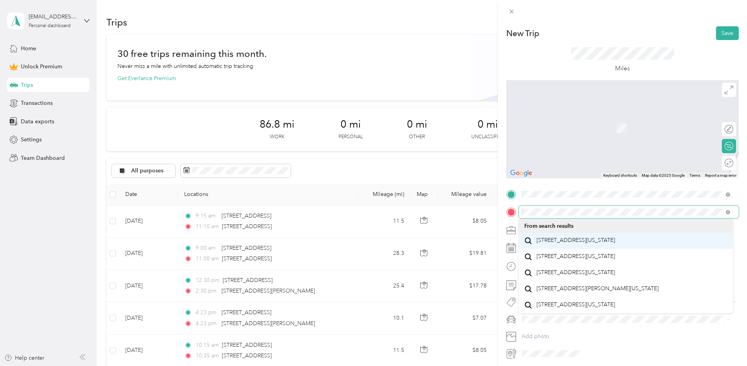 This screenshot has height=366, width=747. I want to click on p: New Trip, so click(523, 33).